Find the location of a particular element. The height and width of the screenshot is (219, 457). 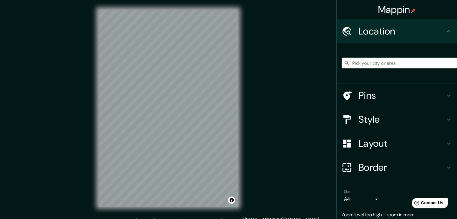

h4: Style is located at coordinates (401, 119).